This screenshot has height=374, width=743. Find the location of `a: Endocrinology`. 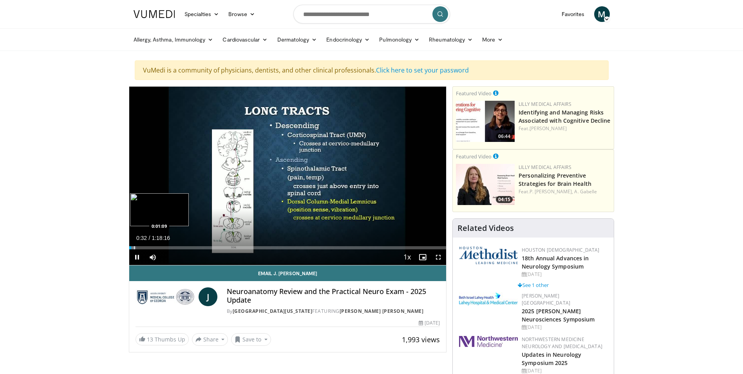

a: Endocrinology is located at coordinates (348, 40).